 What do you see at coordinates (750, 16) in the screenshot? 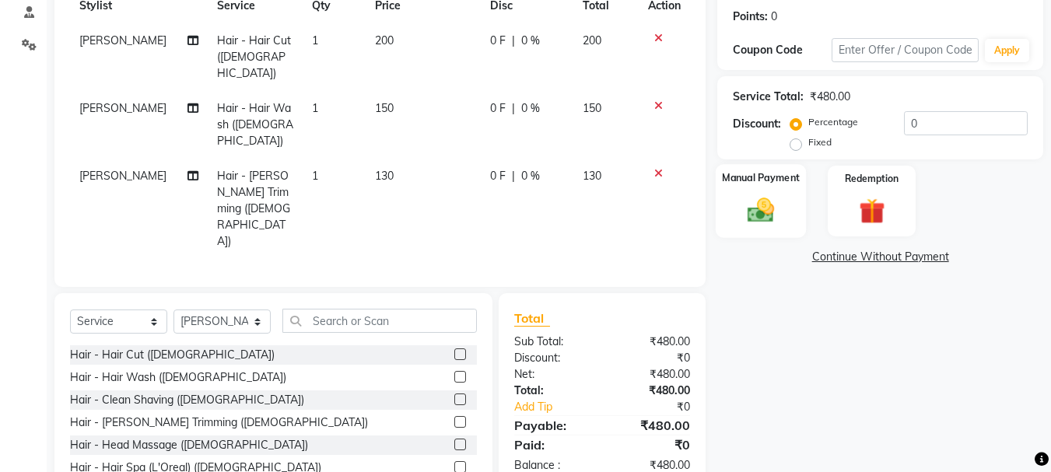
I see `div: Points:` at bounding box center [750, 16].